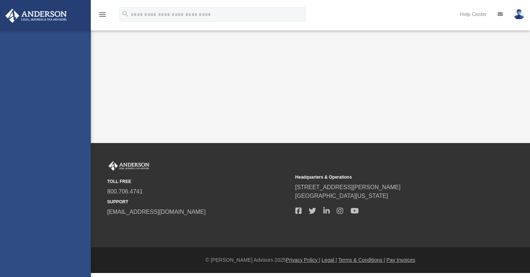 The width and height of the screenshot is (530, 277). What do you see at coordinates (199, 202) in the screenshot?
I see `small: SUPPORT` at bounding box center [199, 202].